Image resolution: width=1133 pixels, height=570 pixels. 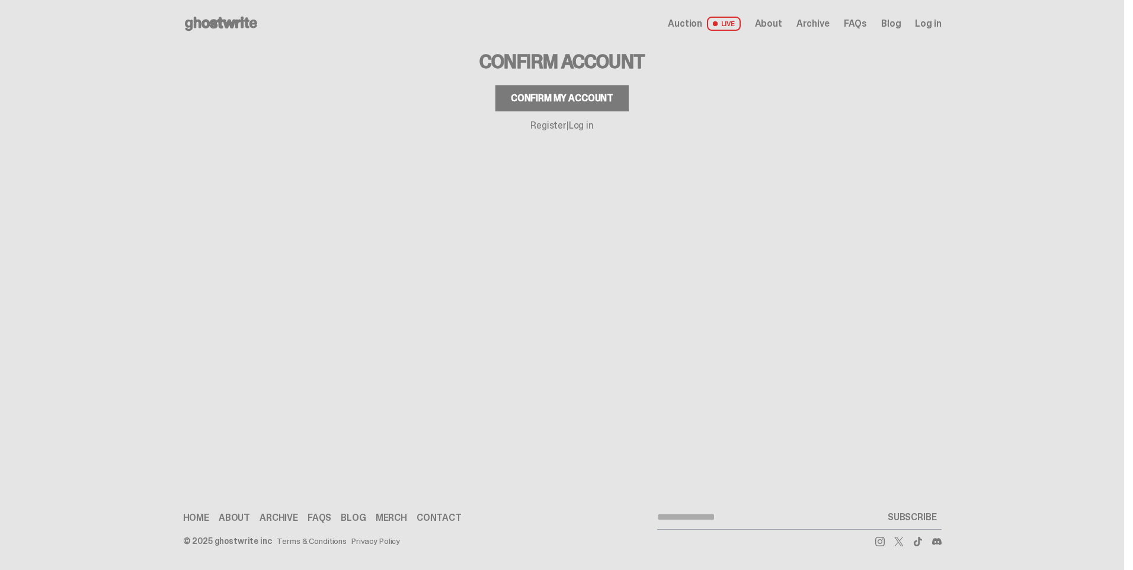 I want to click on a: Terms & Conditions, so click(x=312, y=541).